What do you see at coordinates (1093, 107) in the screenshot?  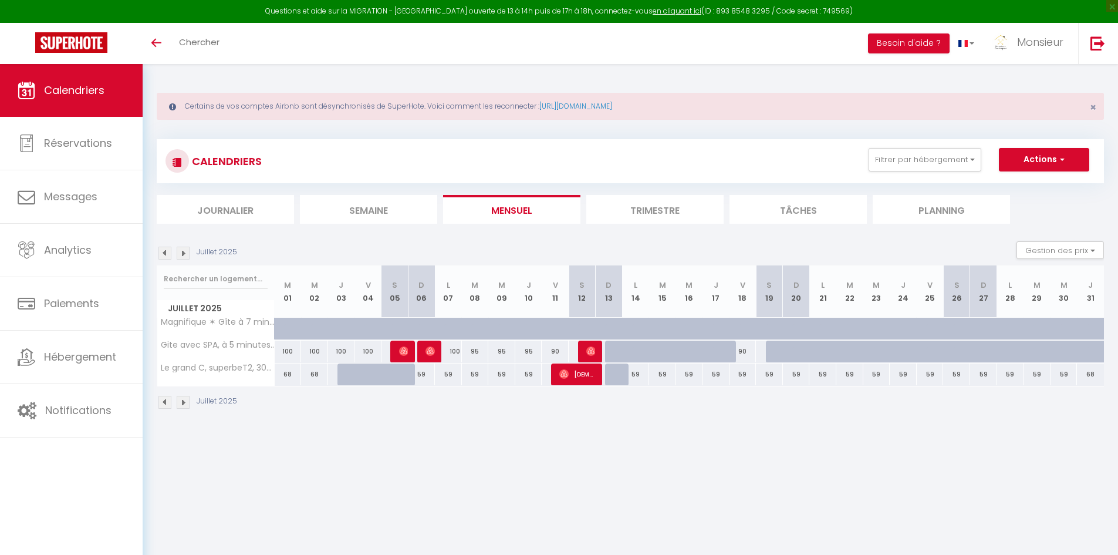 I see `button: Close` at bounding box center [1093, 107].